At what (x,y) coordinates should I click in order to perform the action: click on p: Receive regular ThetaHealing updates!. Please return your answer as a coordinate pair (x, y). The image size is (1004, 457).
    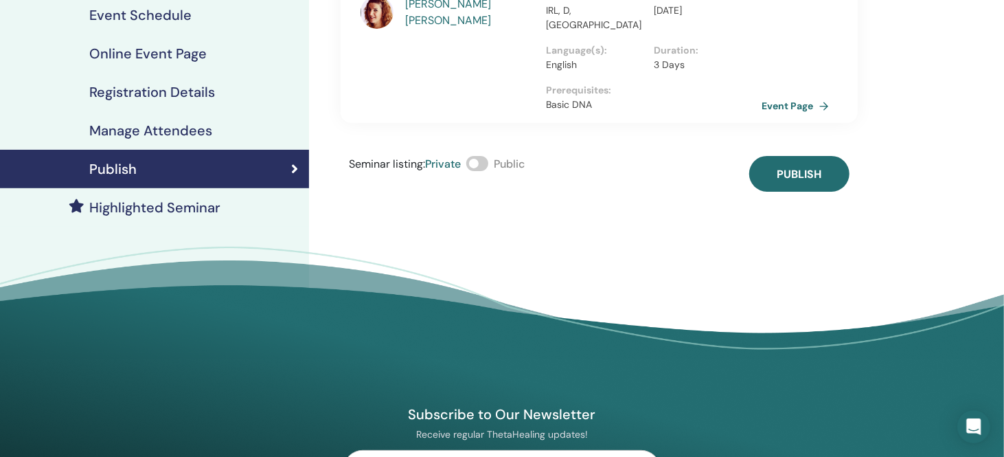
    Looking at the image, I should click on (502, 434).